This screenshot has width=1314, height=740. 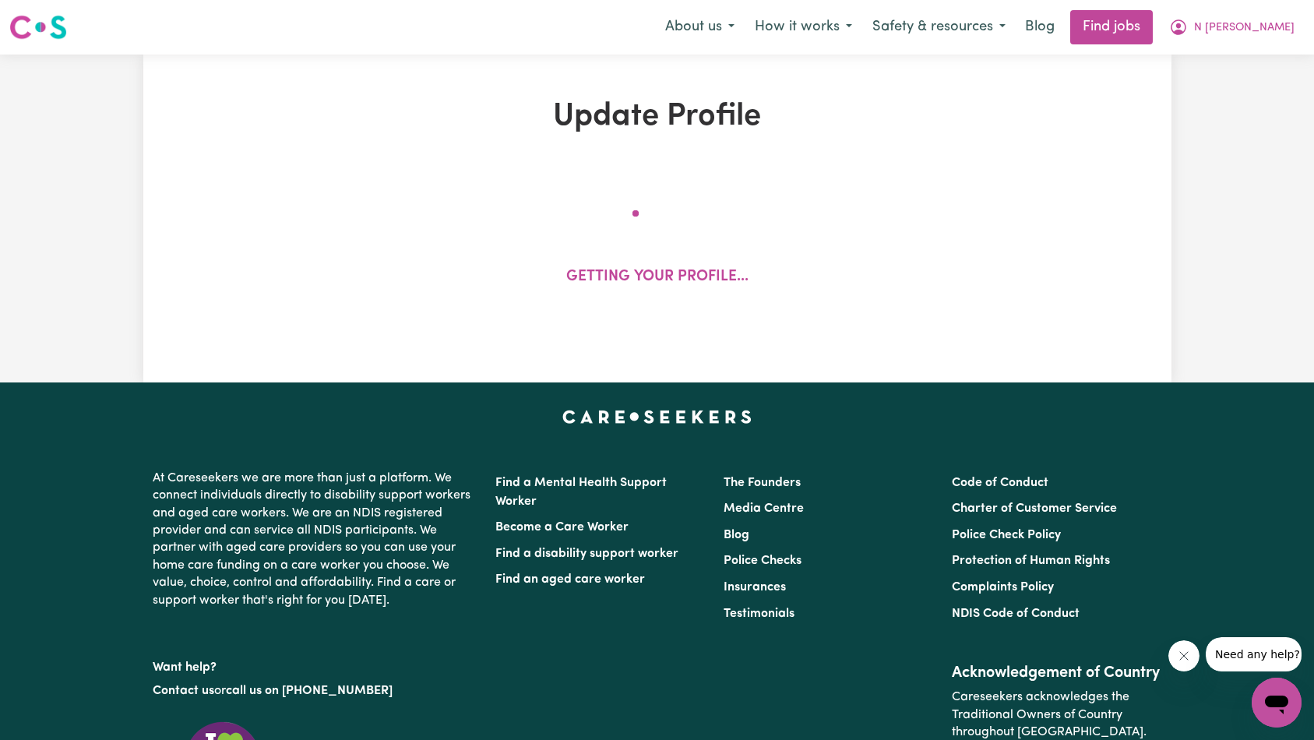 What do you see at coordinates (1031, 561) in the screenshot?
I see `a: Protection of Human Rights` at bounding box center [1031, 561].